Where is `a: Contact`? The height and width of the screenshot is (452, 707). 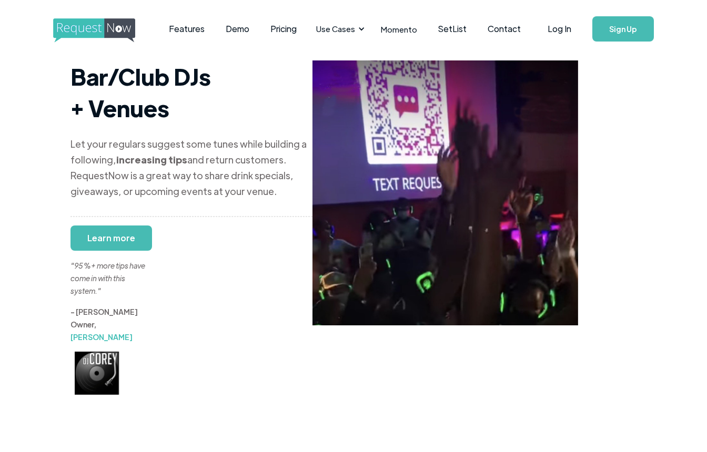
a: Contact is located at coordinates (504, 29).